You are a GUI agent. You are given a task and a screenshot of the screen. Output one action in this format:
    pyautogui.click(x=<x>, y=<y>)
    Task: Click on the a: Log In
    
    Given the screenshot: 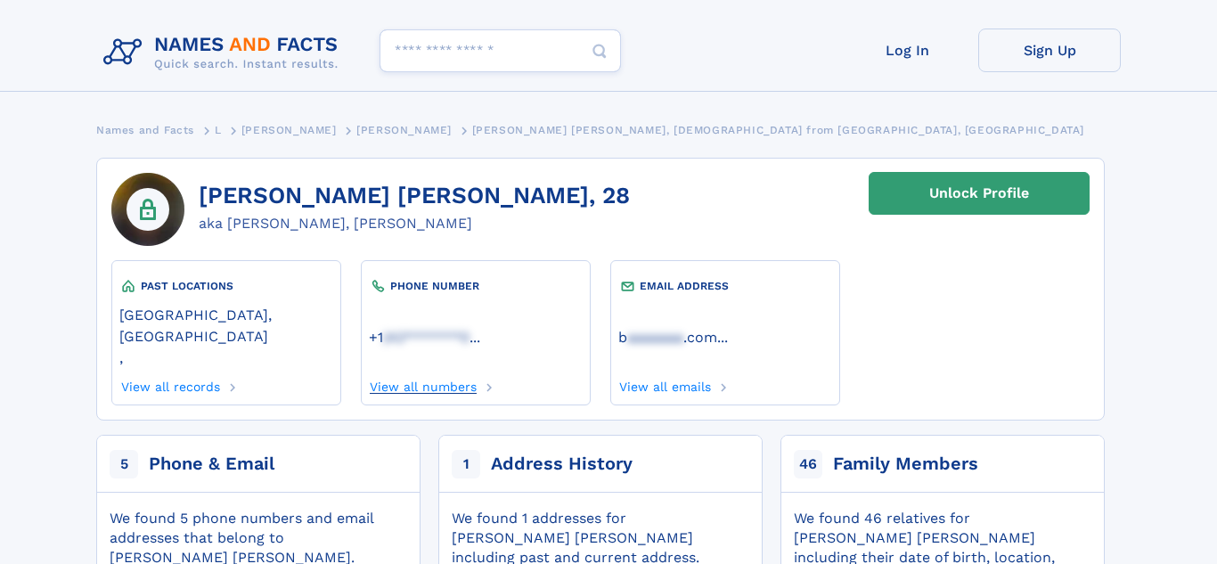 What is the action you would take?
    pyautogui.click(x=907, y=50)
    